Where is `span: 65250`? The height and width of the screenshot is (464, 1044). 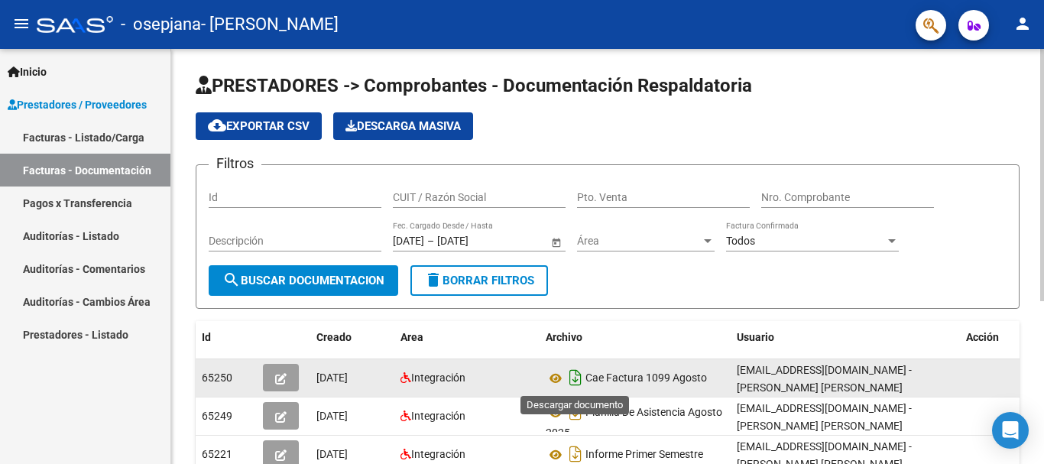
span: 65250 is located at coordinates (217, 377).